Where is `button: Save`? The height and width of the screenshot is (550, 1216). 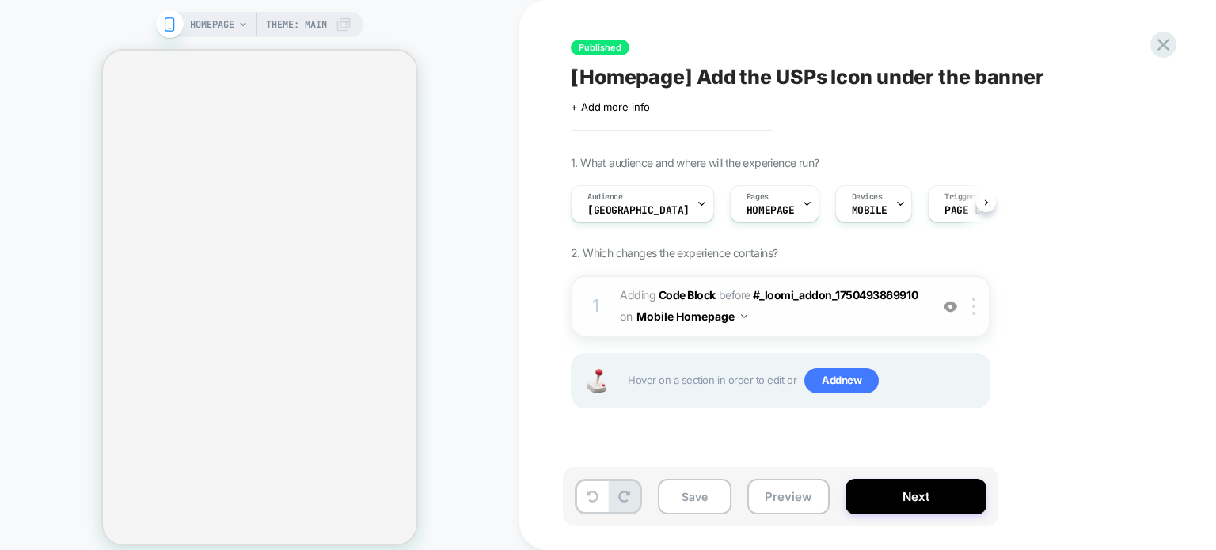 button: Save is located at coordinates (694, 496).